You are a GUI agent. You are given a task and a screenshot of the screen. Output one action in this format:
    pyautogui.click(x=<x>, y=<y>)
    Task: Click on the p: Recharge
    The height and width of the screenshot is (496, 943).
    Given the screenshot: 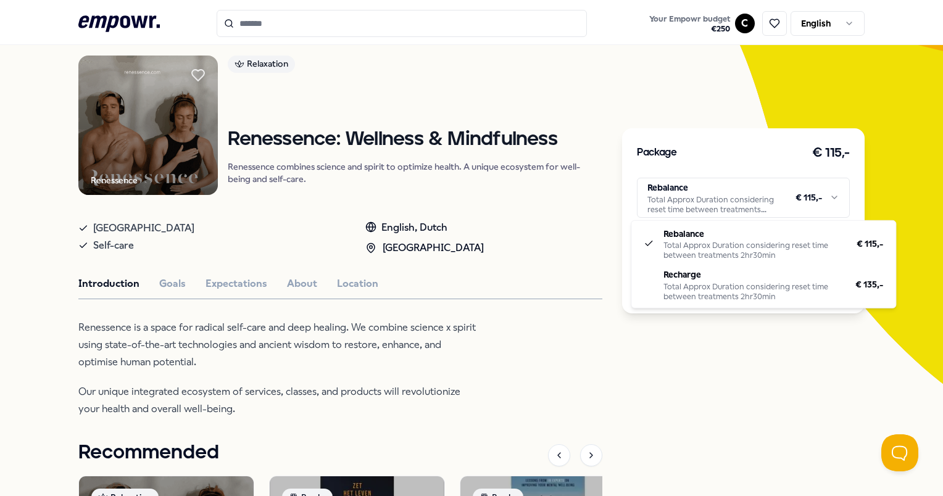 What is the action you would take?
    pyautogui.click(x=752, y=275)
    